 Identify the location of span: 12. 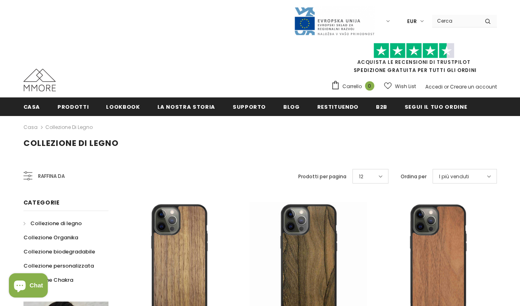
(361, 177).